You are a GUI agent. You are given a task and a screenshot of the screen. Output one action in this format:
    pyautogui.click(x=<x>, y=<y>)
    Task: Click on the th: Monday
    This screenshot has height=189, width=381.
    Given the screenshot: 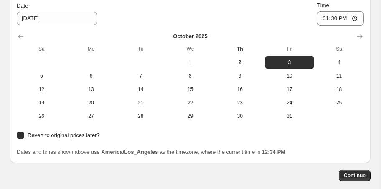 What is the action you would take?
    pyautogui.click(x=91, y=49)
    